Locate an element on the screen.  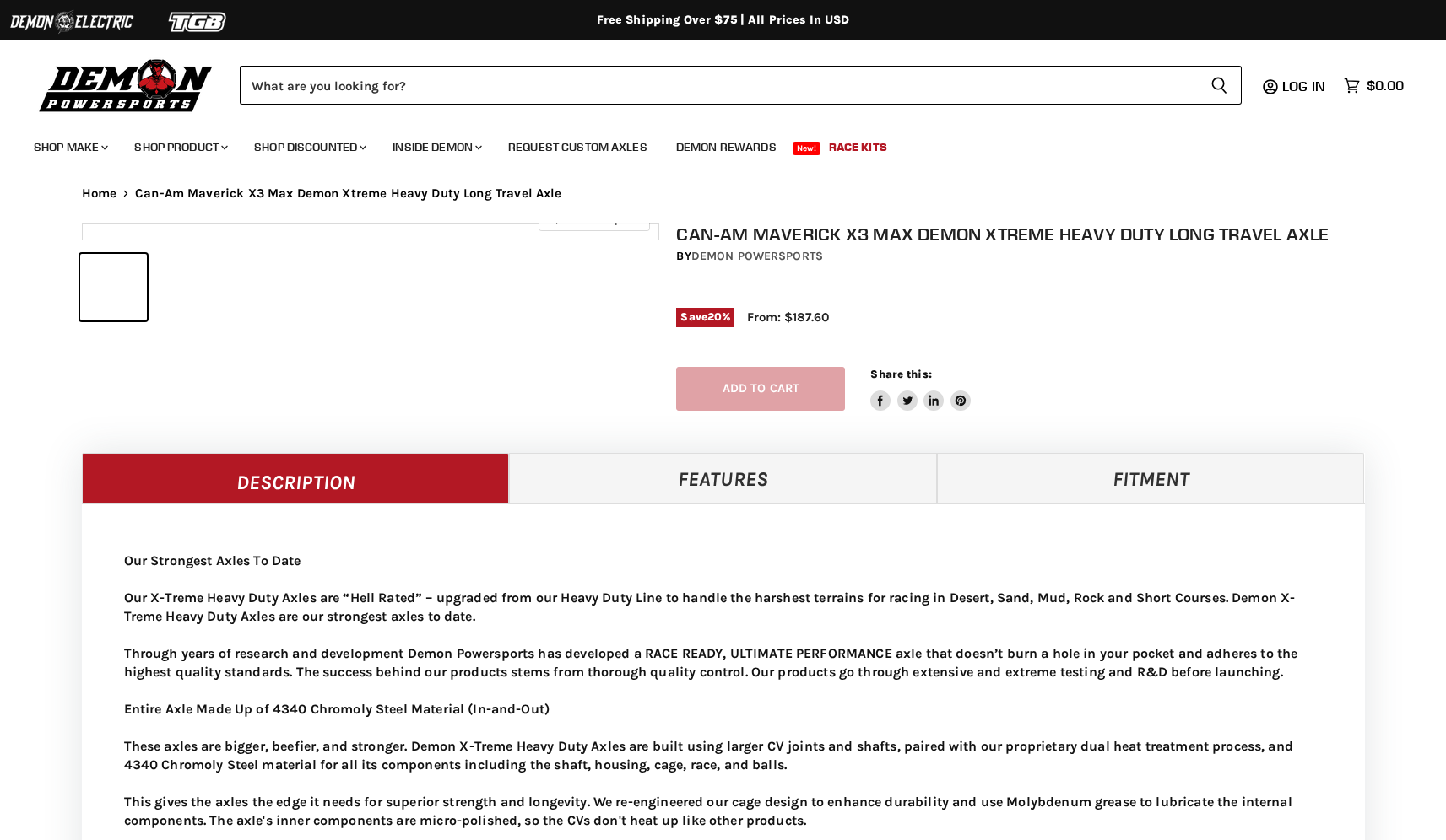
a: Log in is located at coordinates (1305, 86).